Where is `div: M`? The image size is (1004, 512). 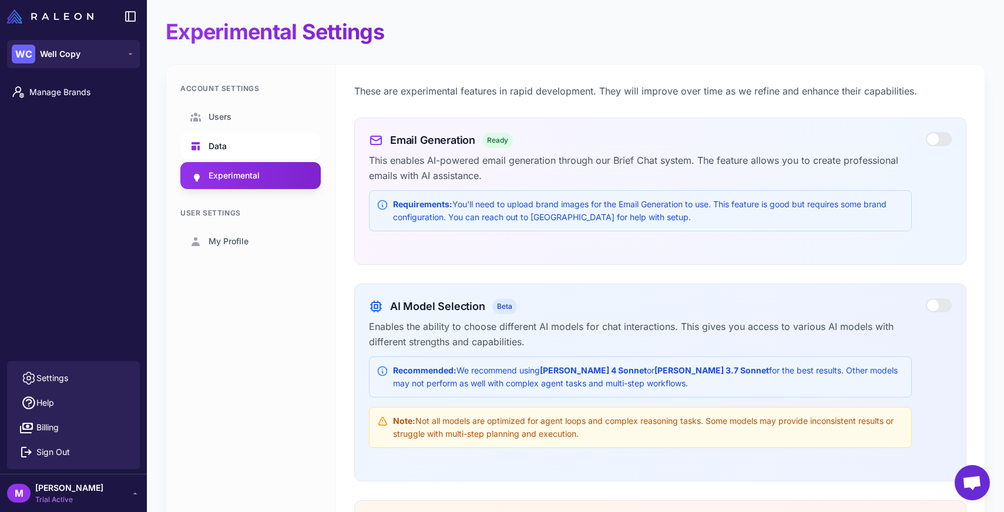 div: M is located at coordinates (19, 493).